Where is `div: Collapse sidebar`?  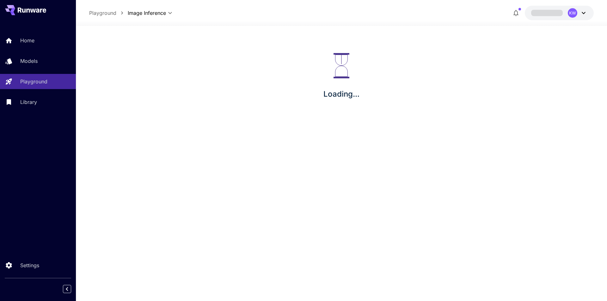
div: Collapse sidebar is located at coordinates (72, 289).